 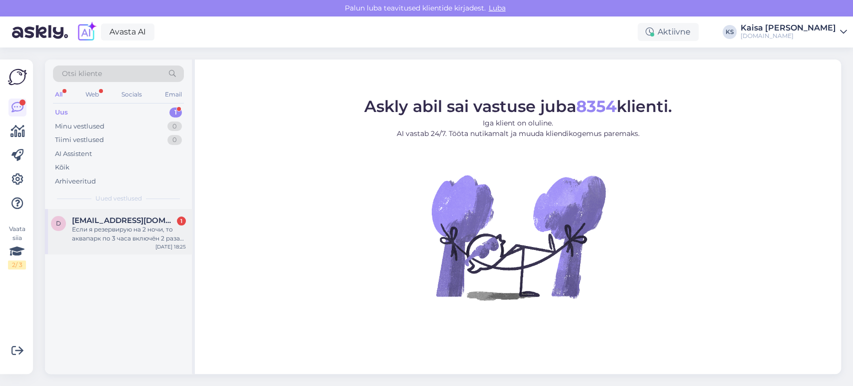 What do you see at coordinates (92, 94) in the screenshot?
I see `div: Web` at bounding box center [92, 94].